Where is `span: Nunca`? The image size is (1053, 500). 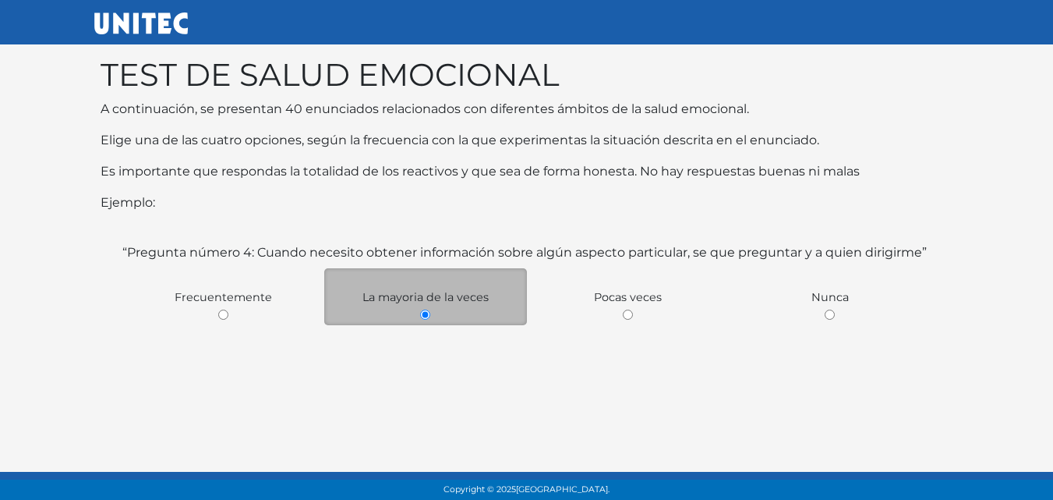 span: Nunca is located at coordinates (830, 297).